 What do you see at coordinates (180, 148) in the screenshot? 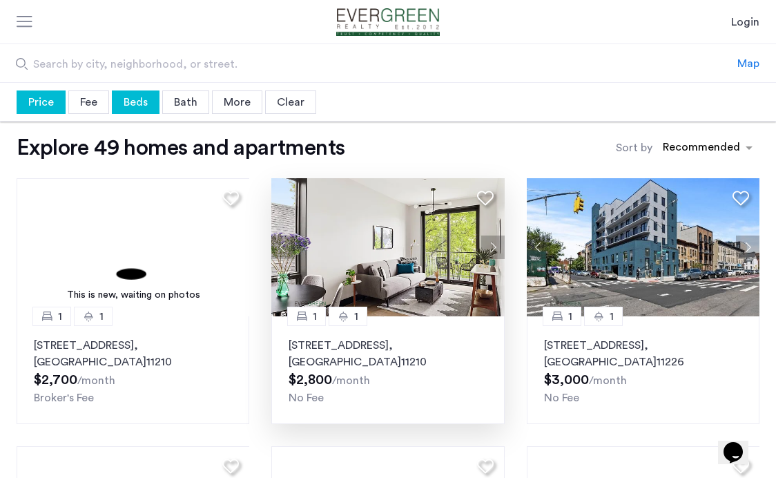
I see `h1: Explore 49 homes and apartments` at bounding box center [180, 148].